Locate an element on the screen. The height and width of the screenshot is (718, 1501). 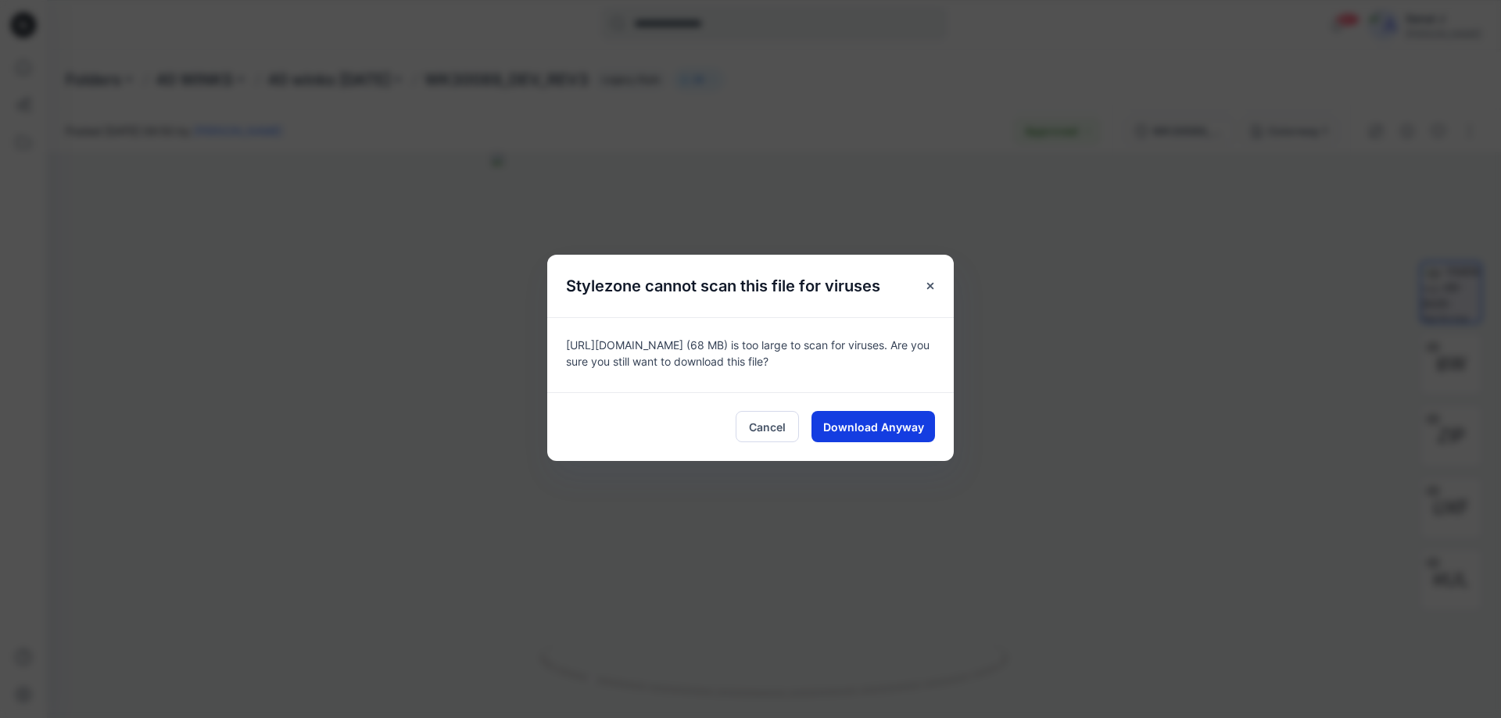
button: Close is located at coordinates (930, 286).